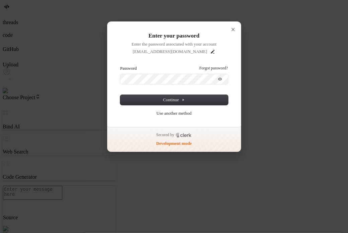  I want to click on p: Enter the password associated with your account, so click(174, 44).